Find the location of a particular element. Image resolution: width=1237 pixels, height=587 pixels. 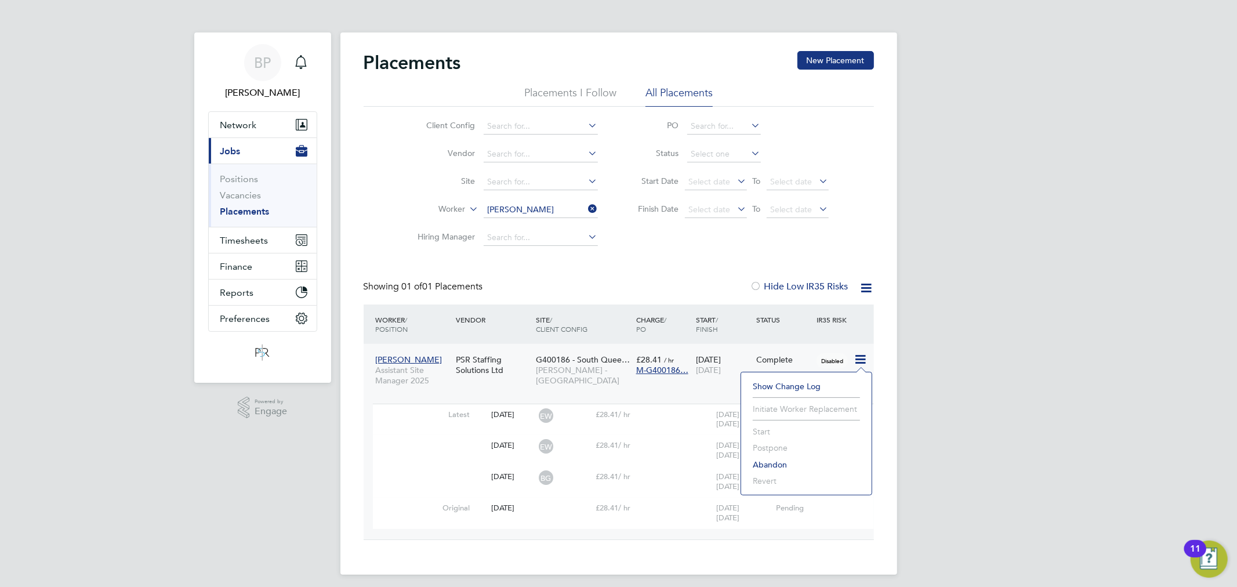

li: Abandon is located at coordinates (806, 464).